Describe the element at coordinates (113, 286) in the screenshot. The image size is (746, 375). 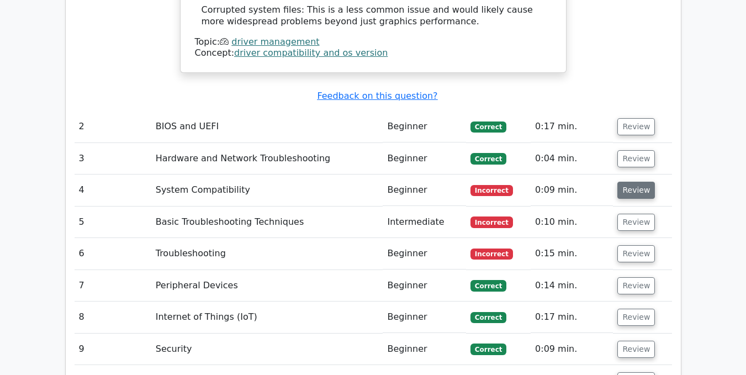
I see `td: 7` at that location.